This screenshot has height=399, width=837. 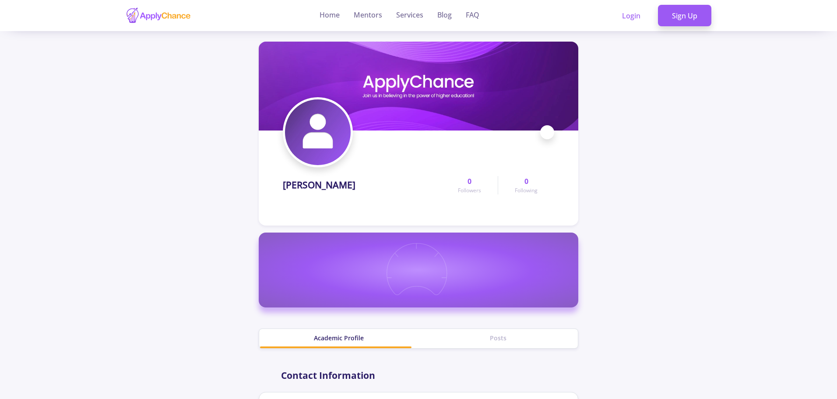 What do you see at coordinates (526, 190) in the screenshot?
I see `span: Following` at bounding box center [526, 190].